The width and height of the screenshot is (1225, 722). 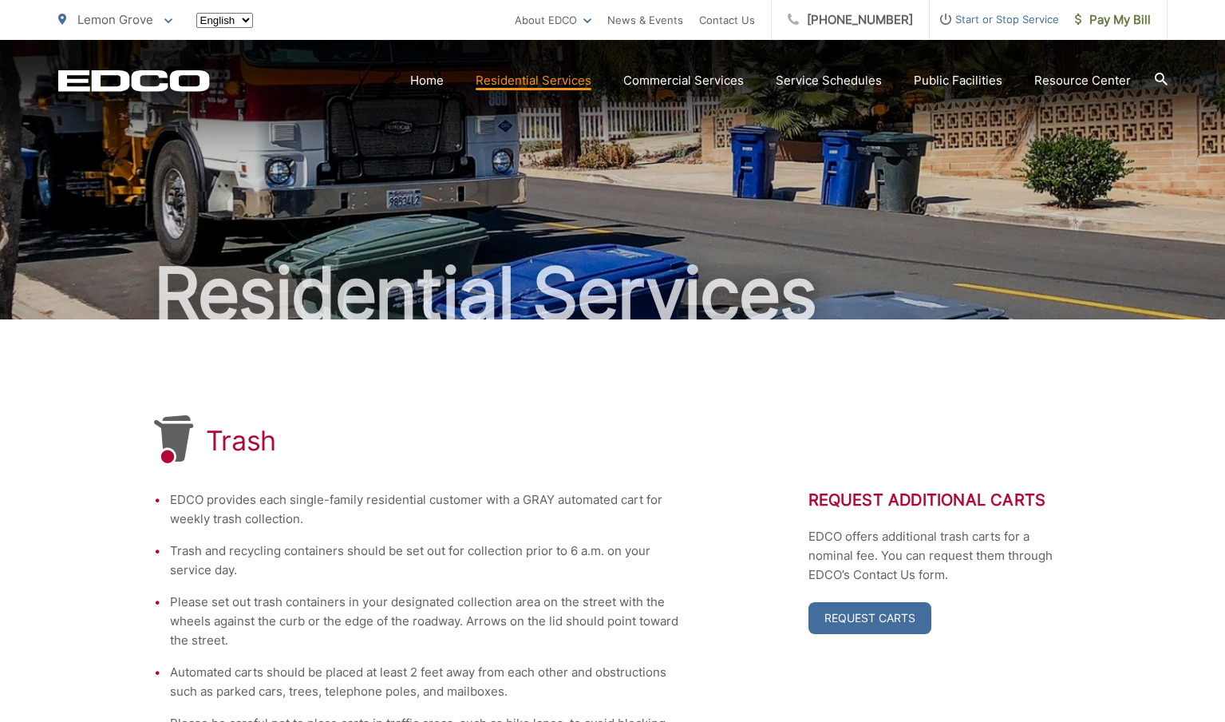 What do you see at coordinates (645, 20) in the screenshot?
I see `a: News & Events` at bounding box center [645, 20].